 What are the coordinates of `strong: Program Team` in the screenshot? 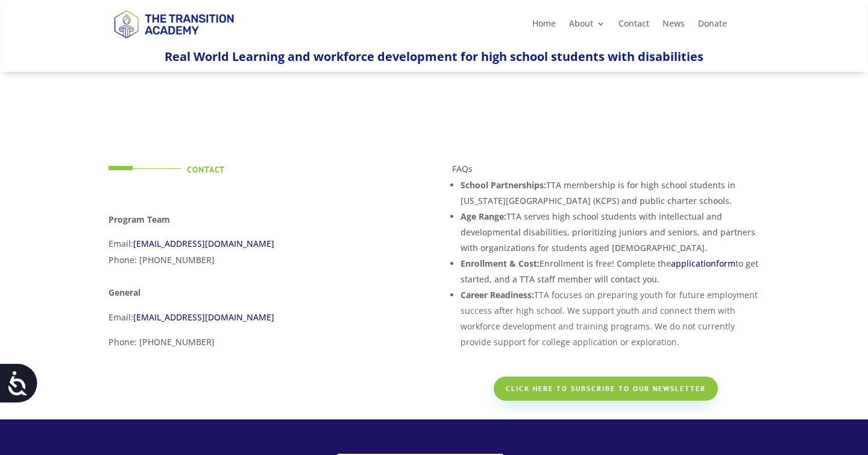 It's located at (139, 219).